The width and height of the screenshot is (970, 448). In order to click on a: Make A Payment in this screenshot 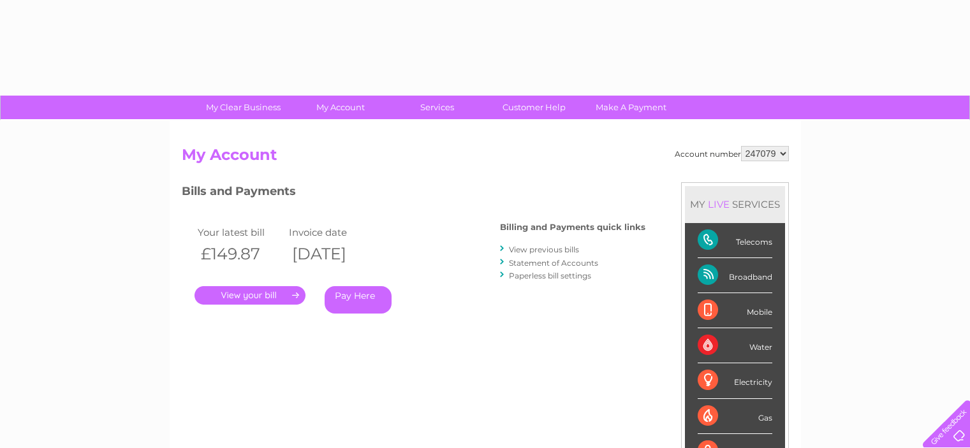, I will do `click(631, 107)`.